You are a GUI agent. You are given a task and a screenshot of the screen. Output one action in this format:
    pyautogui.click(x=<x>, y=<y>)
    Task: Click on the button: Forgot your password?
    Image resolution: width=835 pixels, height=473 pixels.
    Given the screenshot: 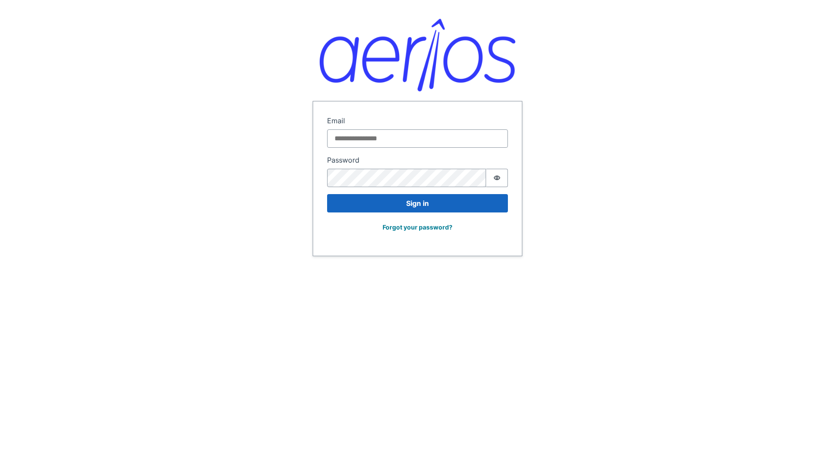 What is the action you would take?
    pyautogui.click(x=418, y=227)
    